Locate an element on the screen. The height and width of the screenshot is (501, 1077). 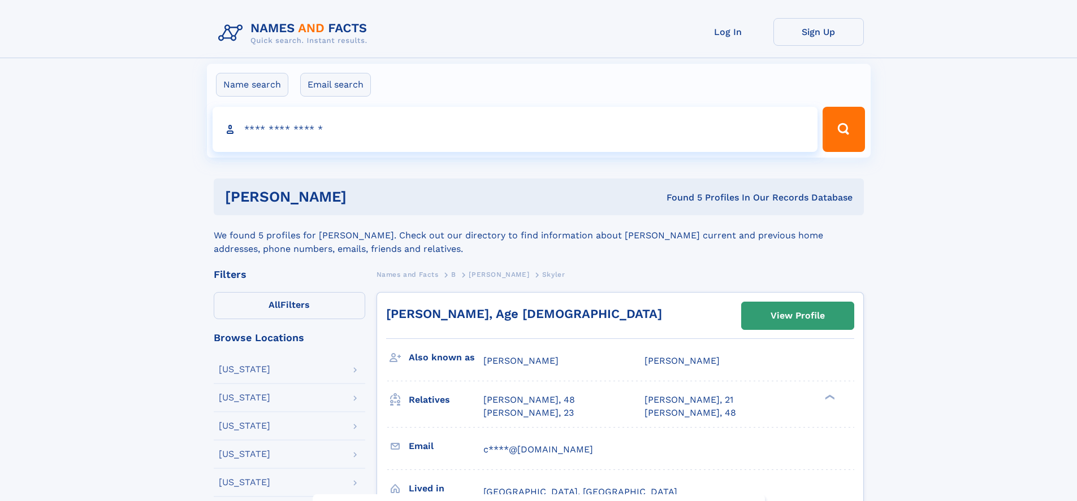
span: All is located at coordinates (274, 305).